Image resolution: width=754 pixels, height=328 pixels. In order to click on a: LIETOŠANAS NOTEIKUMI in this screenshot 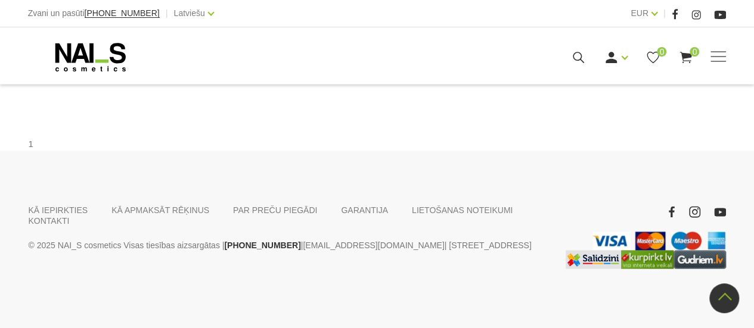, I will do `click(462, 210)`.